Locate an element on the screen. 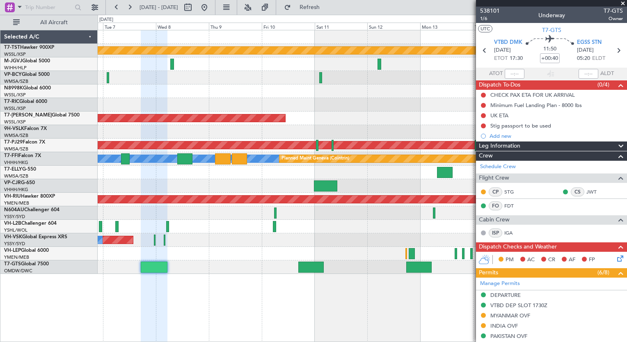 This screenshot has width=627, height=342. span: Permits is located at coordinates (489, 273).